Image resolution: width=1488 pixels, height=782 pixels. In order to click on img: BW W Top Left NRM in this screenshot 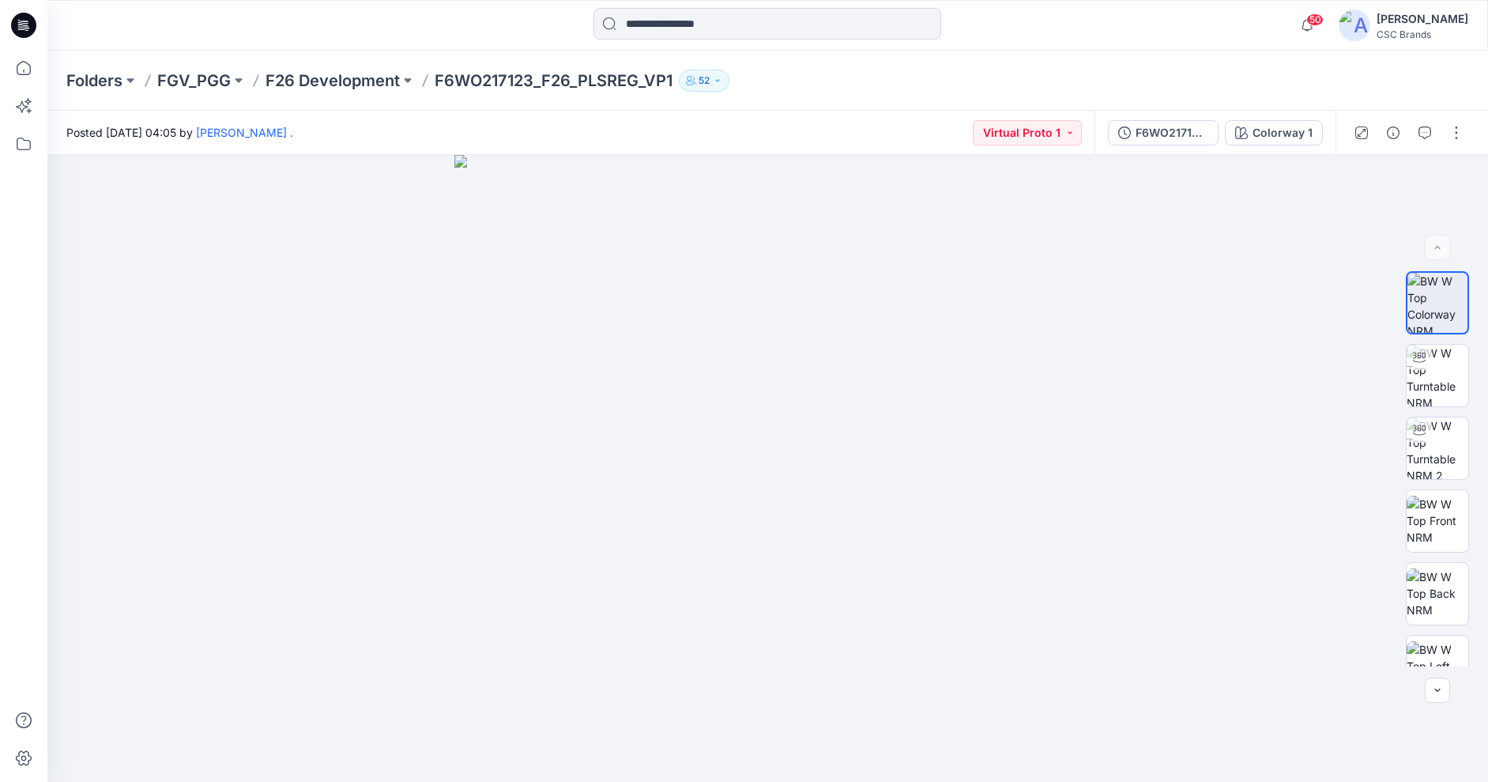, I will do `click(1438, 666)`.